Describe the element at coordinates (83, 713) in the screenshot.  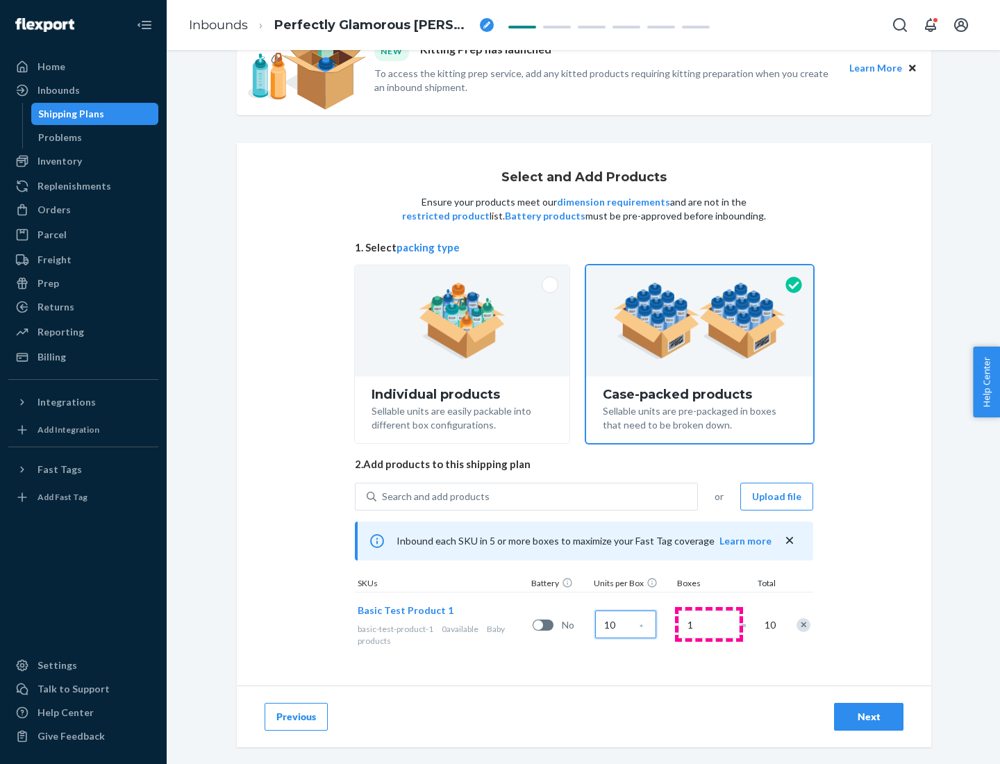
I see `a: Help Center` at that location.